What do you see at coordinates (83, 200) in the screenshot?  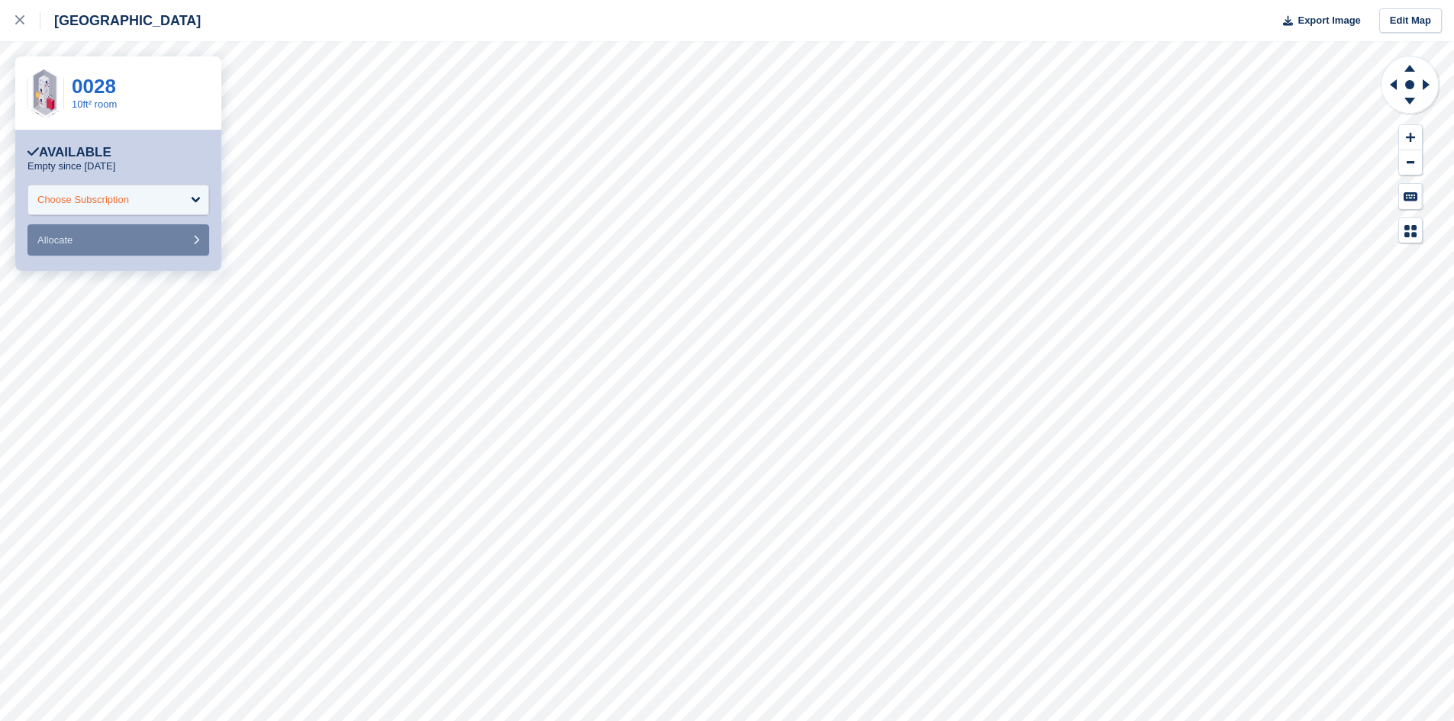 I see `div: Choose Subscription` at bounding box center [83, 200].